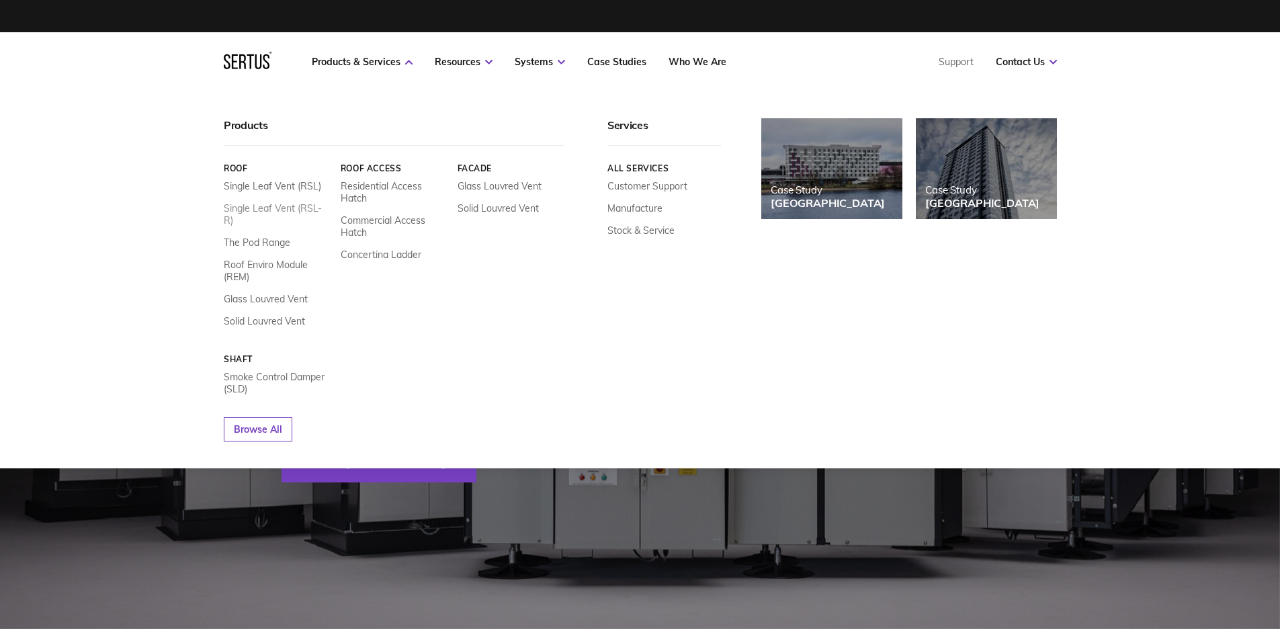 This screenshot has height=635, width=1280. I want to click on a: All services, so click(664, 168).